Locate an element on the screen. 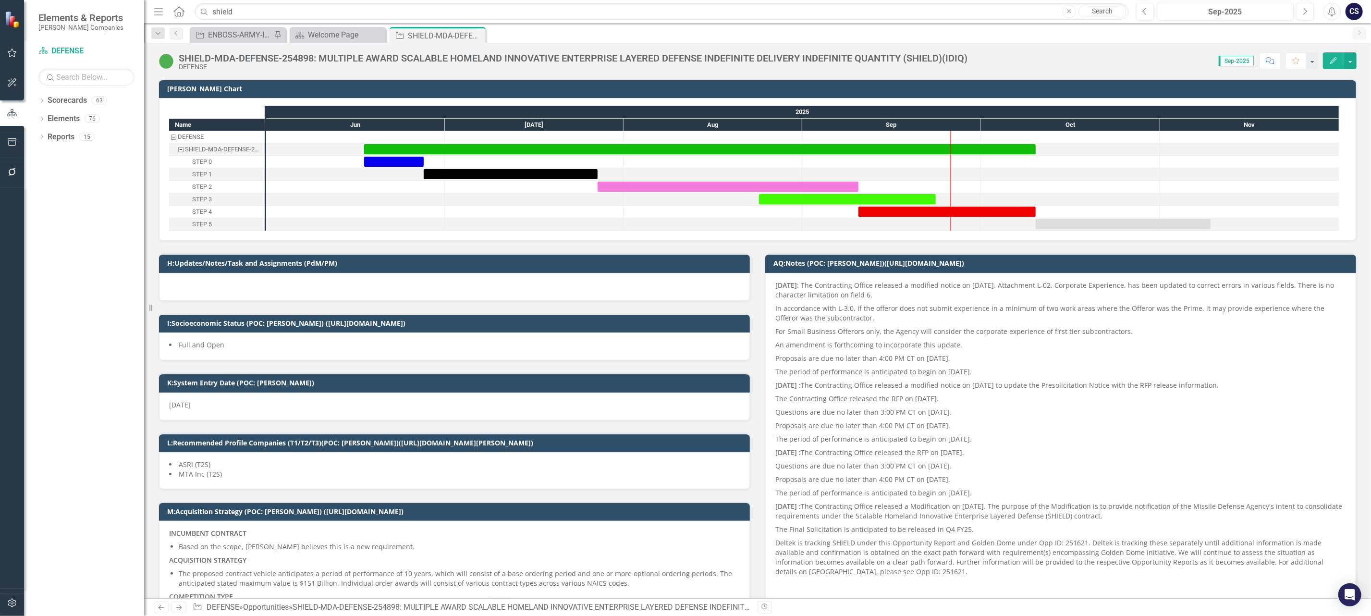 The height and width of the screenshot is (616, 1371). strong: INCUMBENT CONTRACT is located at coordinates (208, 533).